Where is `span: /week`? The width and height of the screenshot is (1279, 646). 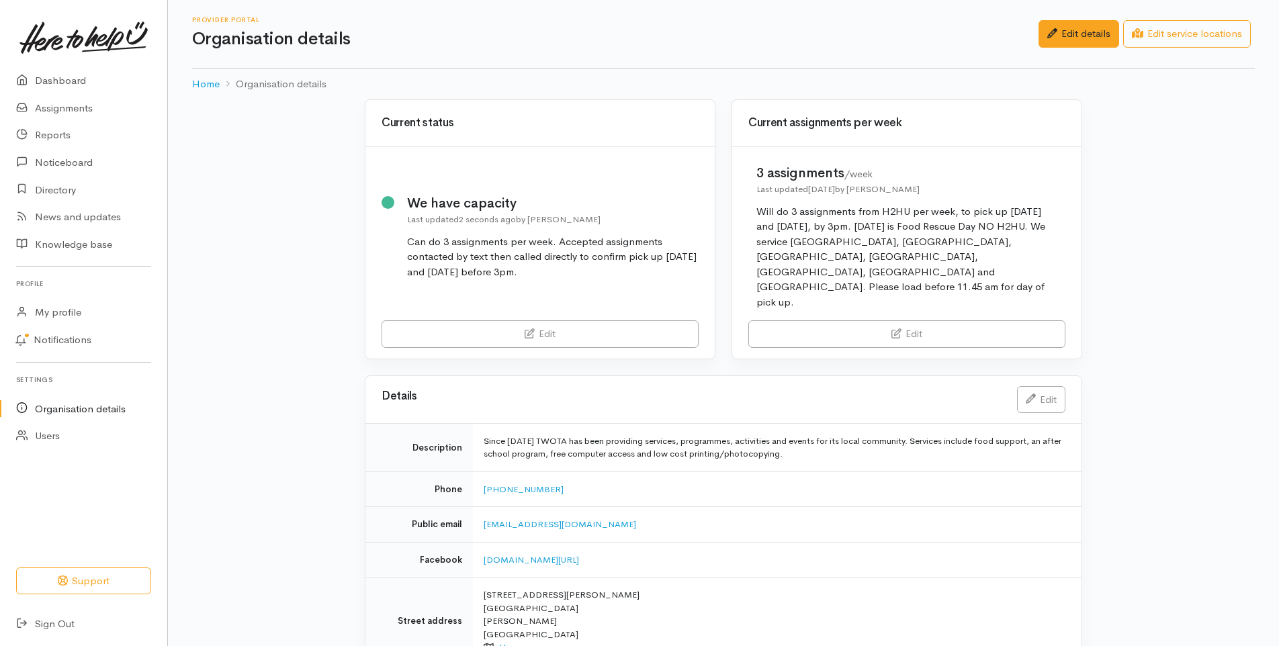 span: /week is located at coordinates (858, 174).